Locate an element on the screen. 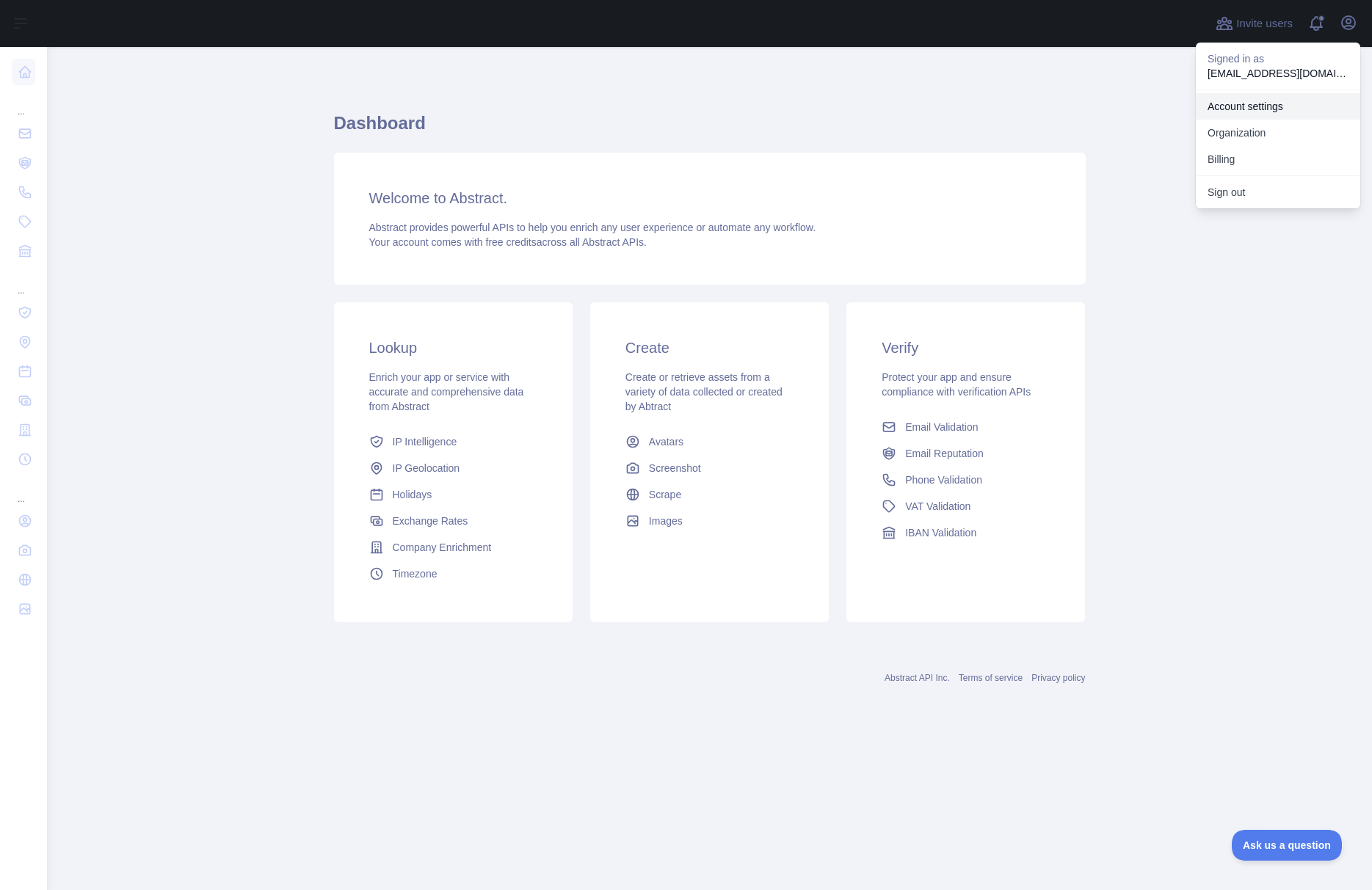  a: Scrape is located at coordinates (709, 494).